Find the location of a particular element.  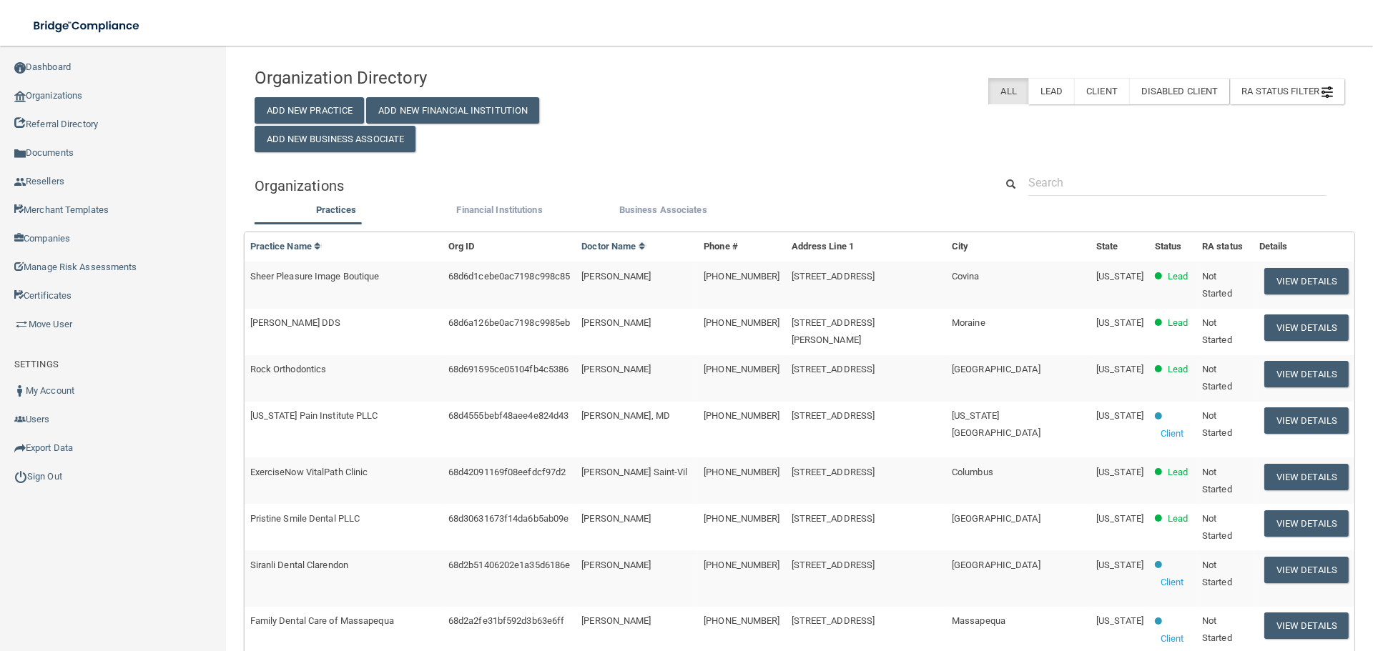

span: Pristine Smile Dental PLLC is located at coordinates (305, 518).